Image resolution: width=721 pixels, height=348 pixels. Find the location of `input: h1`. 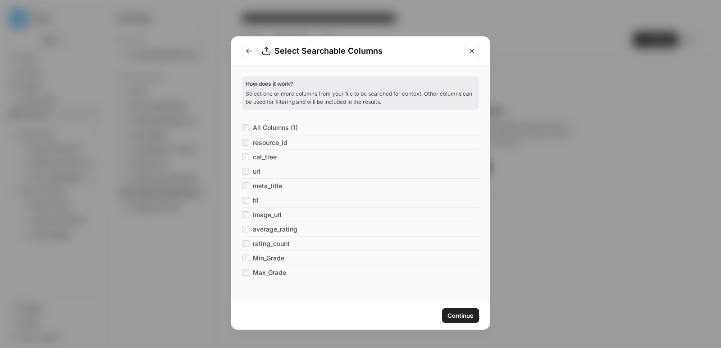

input: h1 is located at coordinates (246, 200).